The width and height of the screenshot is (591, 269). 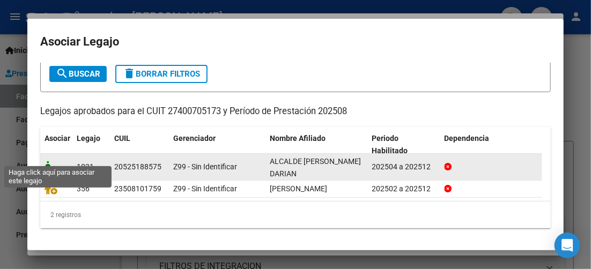 I want to click on div: 202504 a 202512, so click(x=404, y=167).